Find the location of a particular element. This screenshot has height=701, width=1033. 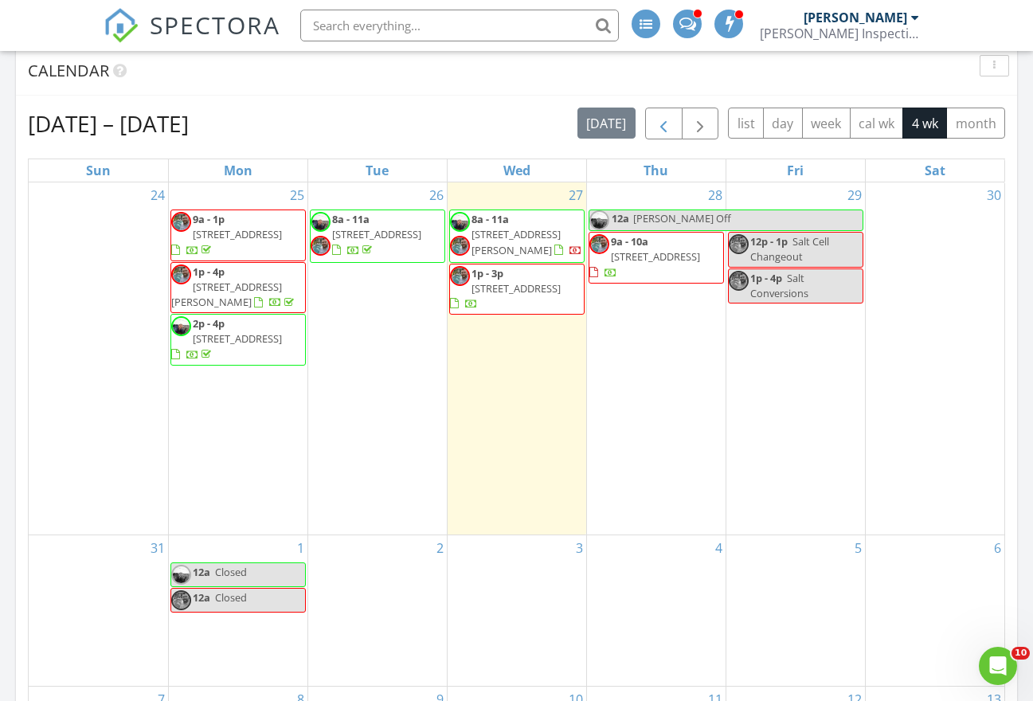

a: Sunday is located at coordinates (98, 170).